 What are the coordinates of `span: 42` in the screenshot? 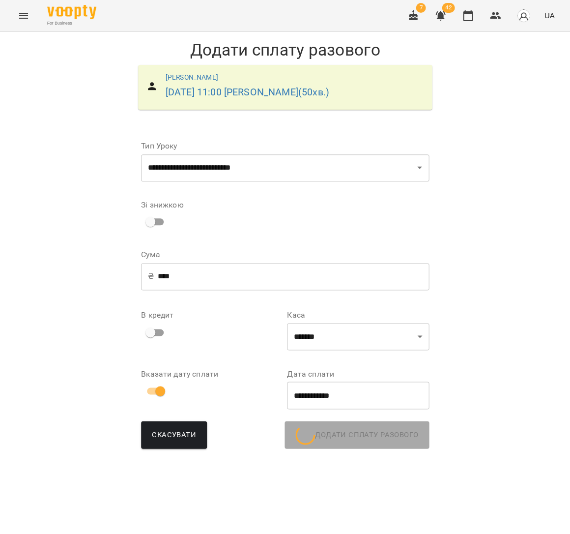 It's located at (448, 8).